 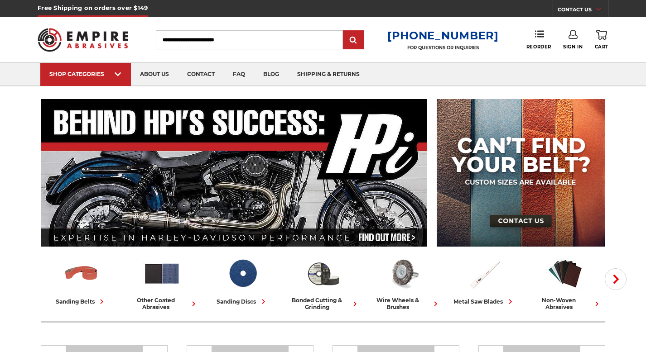 I want to click on a: Reorder, so click(x=538, y=39).